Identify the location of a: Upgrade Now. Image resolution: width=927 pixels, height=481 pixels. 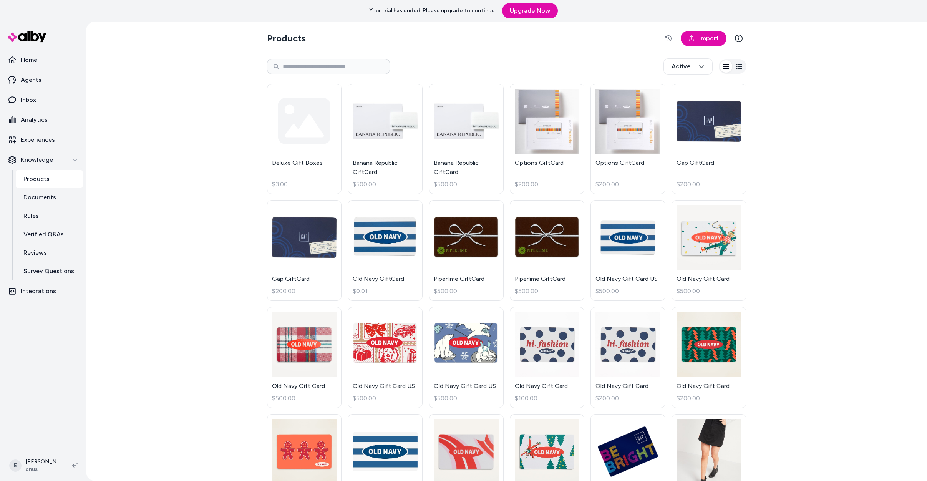
(530, 11).